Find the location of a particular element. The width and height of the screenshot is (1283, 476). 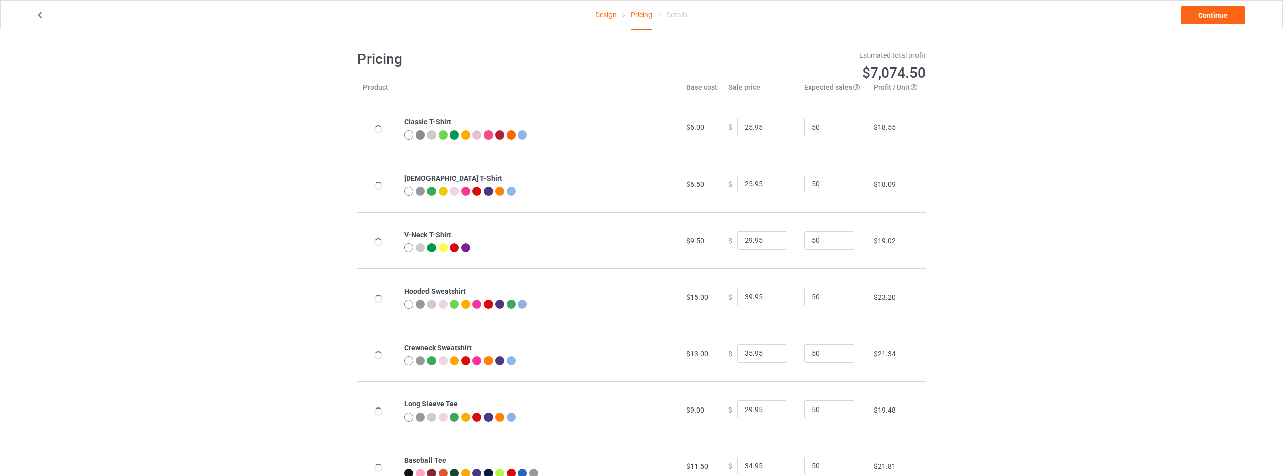

span: $15.00 is located at coordinates (697, 297).